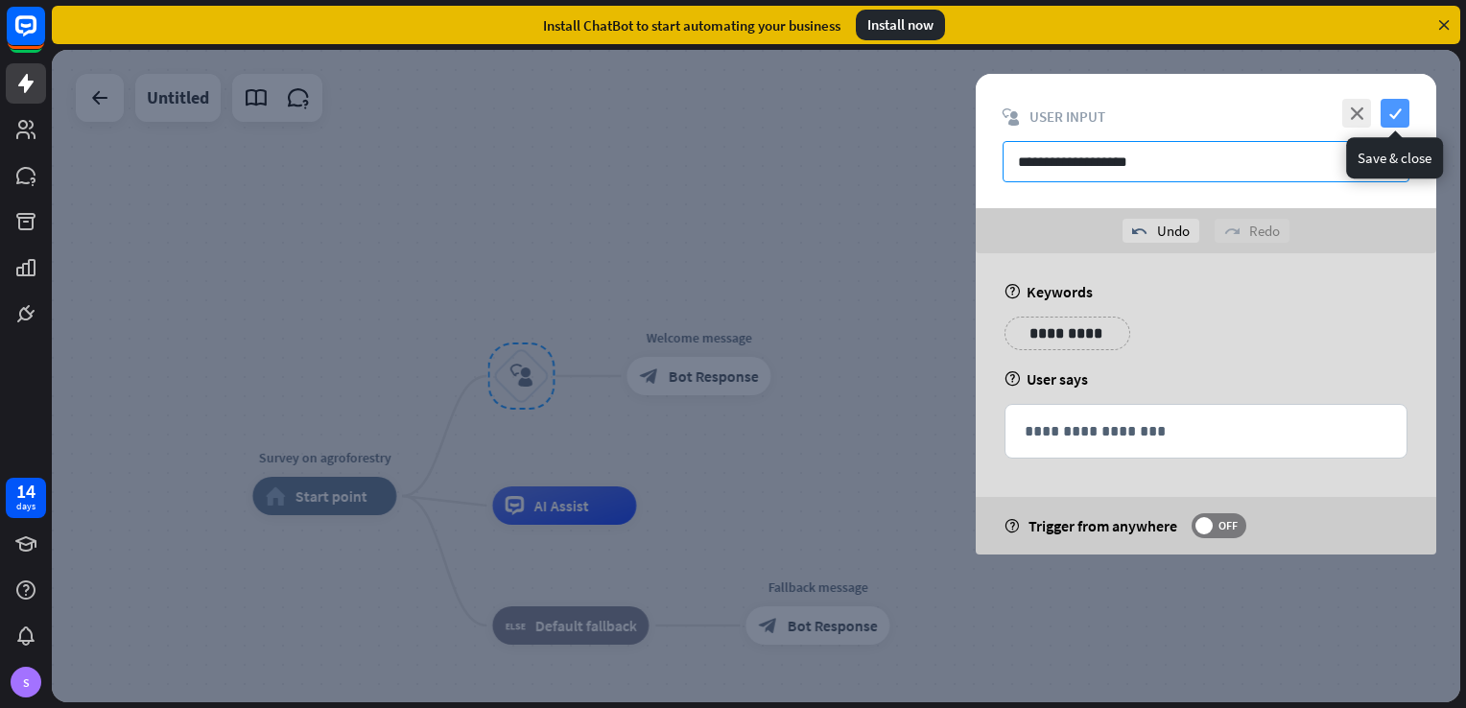  I want to click on span: User Input, so click(1067, 116).